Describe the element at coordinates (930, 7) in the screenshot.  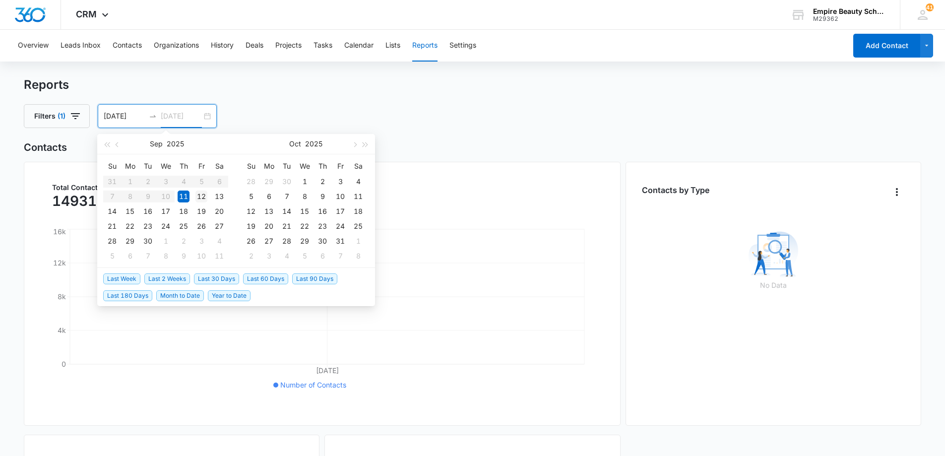
I see `span: 41` at that location.